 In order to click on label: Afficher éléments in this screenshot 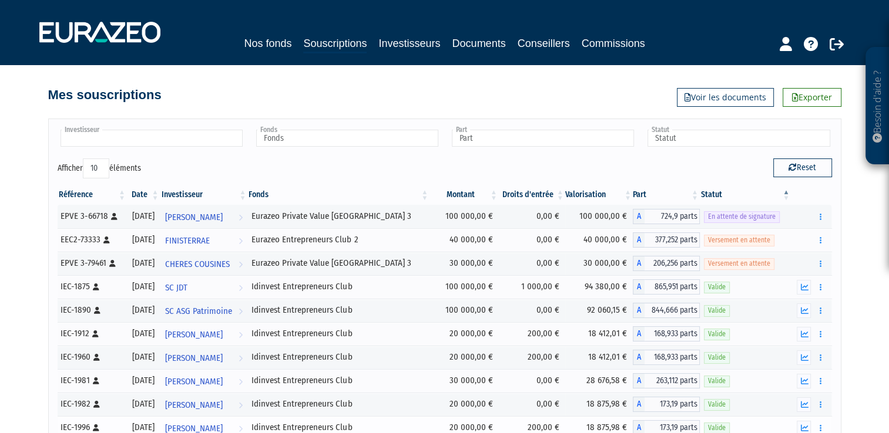, I will do `click(99, 169)`.